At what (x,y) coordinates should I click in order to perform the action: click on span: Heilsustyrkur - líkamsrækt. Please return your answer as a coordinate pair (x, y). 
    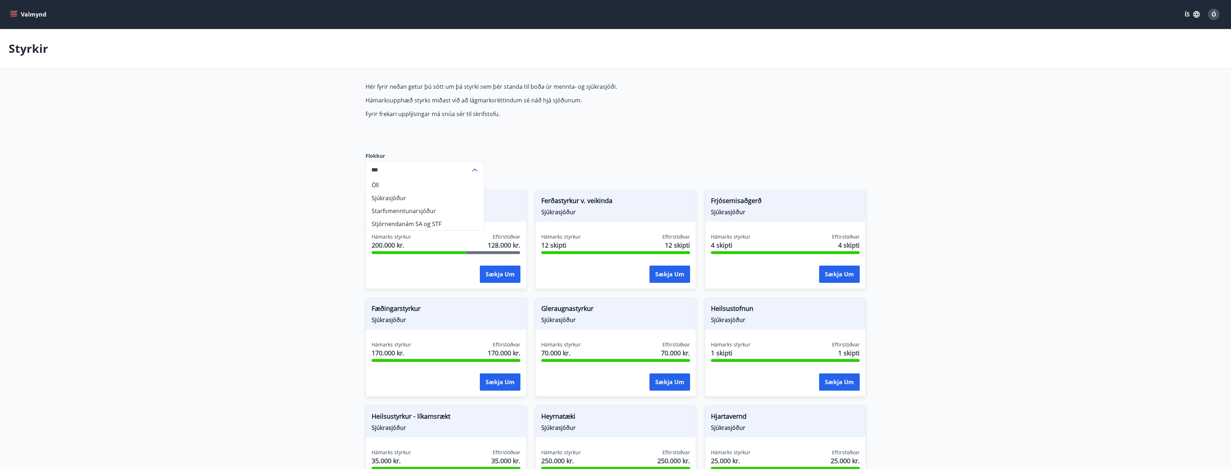
    Looking at the image, I should click on (446, 418).